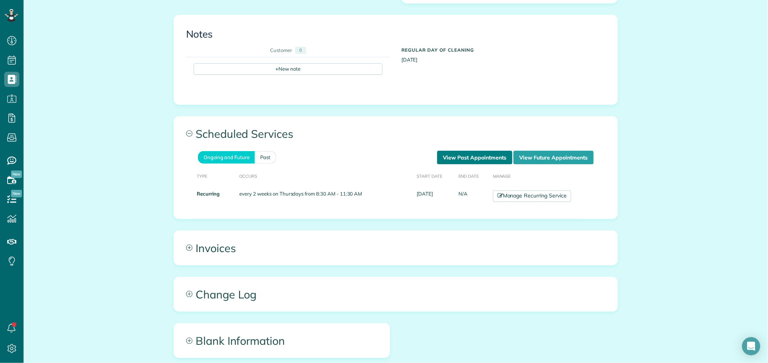 This screenshot has height=363, width=768. What do you see at coordinates (503, 50) in the screenshot?
I see `h5: Regular day of cleaning` at bounding box center [503, 50].